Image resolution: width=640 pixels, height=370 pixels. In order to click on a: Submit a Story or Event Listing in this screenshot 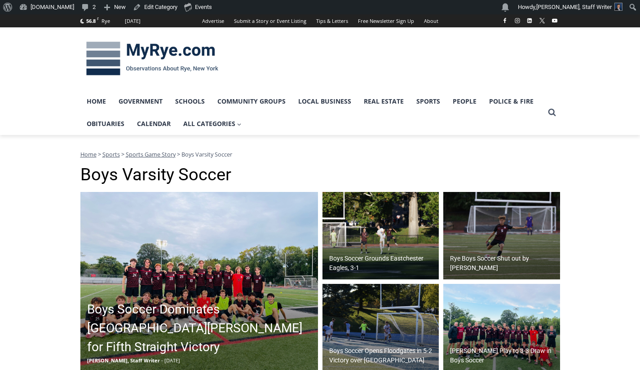, I will do `click(270, 21)`.